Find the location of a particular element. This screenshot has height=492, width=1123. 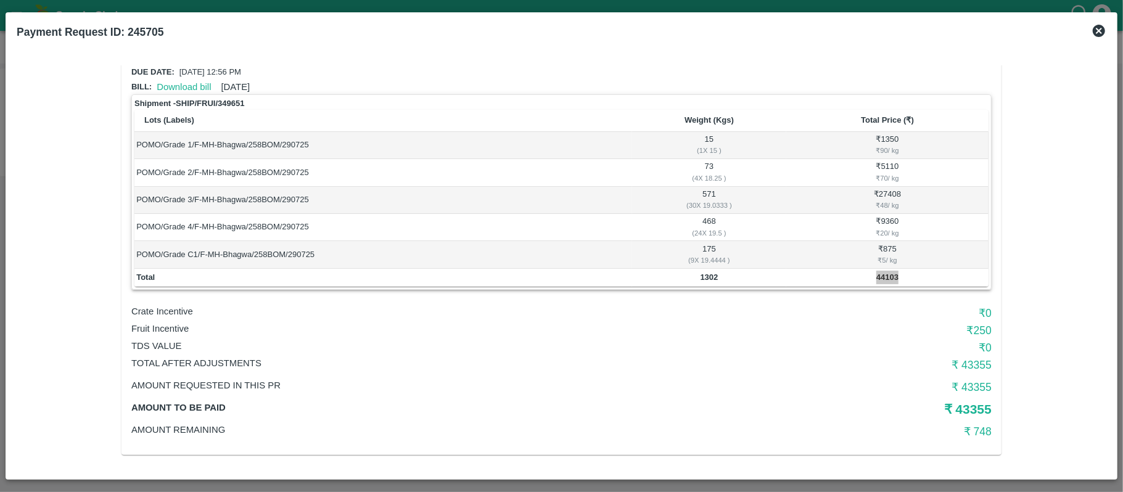

span: Bill: is located at coordinates (141, 86).